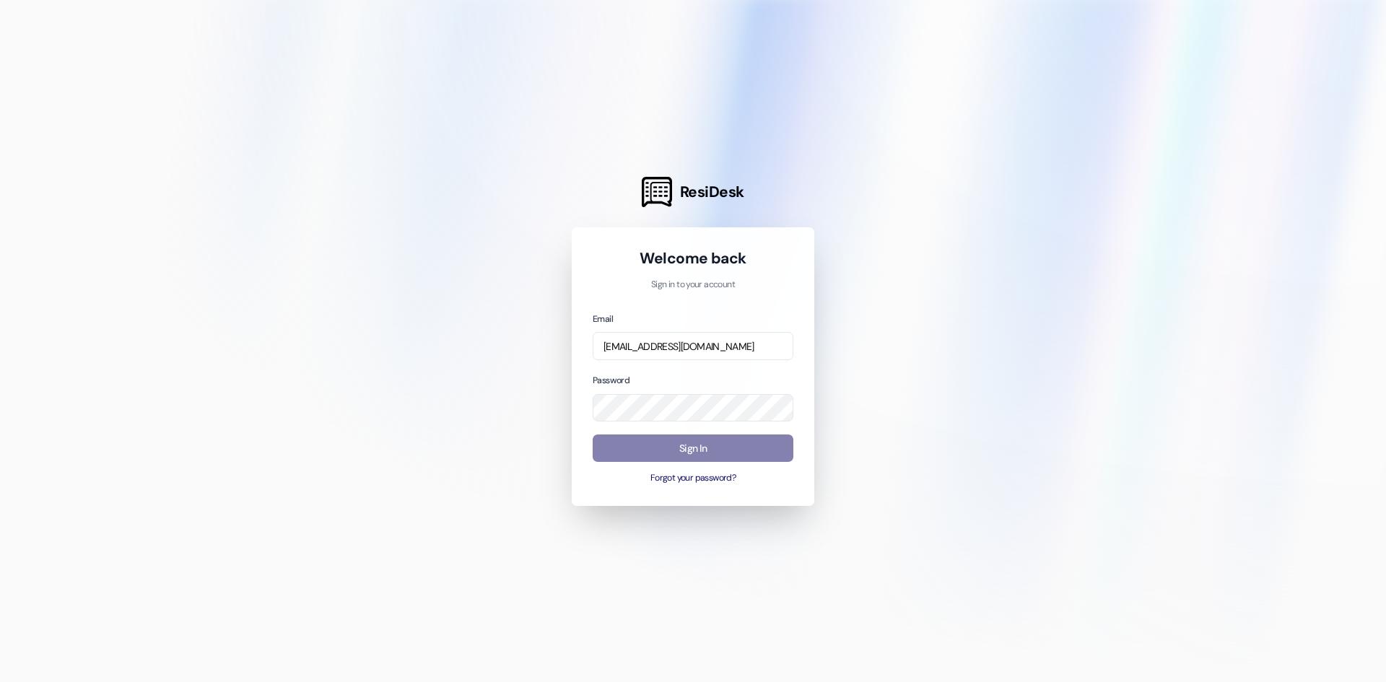 The image size is (1386, 682). I want to click on span: ResiDesk, so click(712, 192).